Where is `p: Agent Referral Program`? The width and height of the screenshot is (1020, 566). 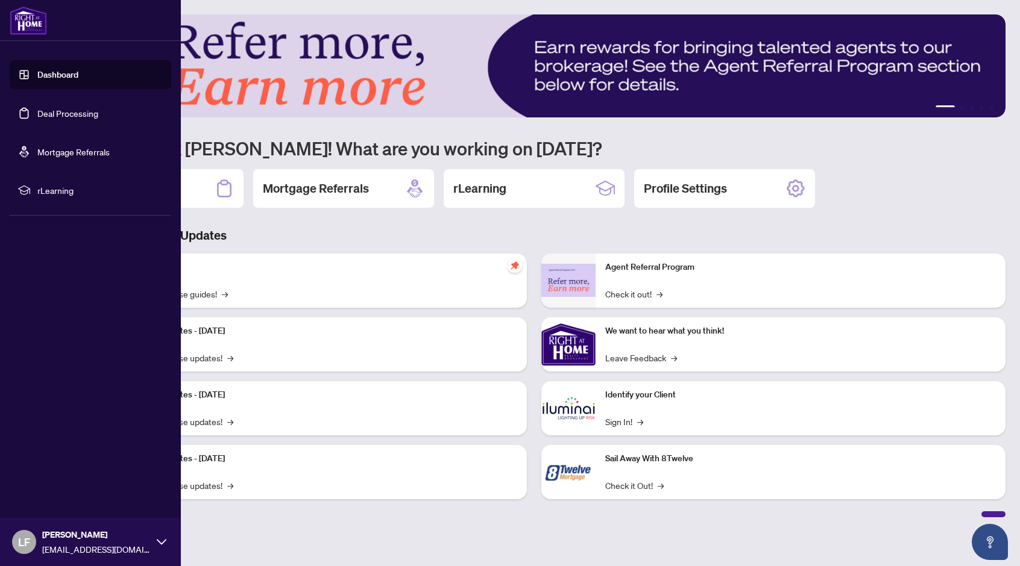
p: Agent Referral Program is located at coordinates (800, 268).